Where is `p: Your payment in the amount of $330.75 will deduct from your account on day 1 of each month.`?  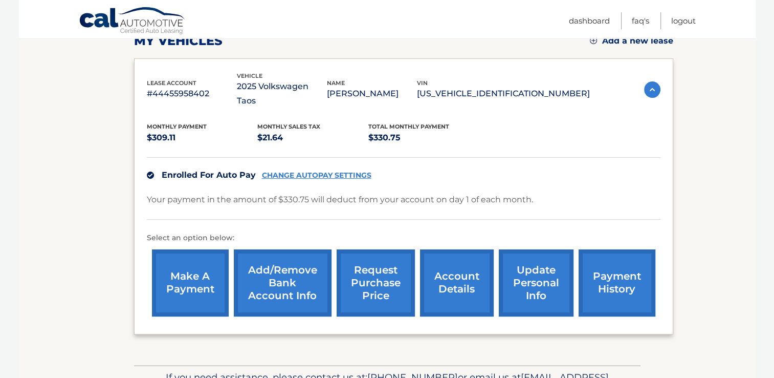
p: Your payment in the amount of $330.75 will deduct from your account on day 1 of each month. is located at coordinates (340, 200).